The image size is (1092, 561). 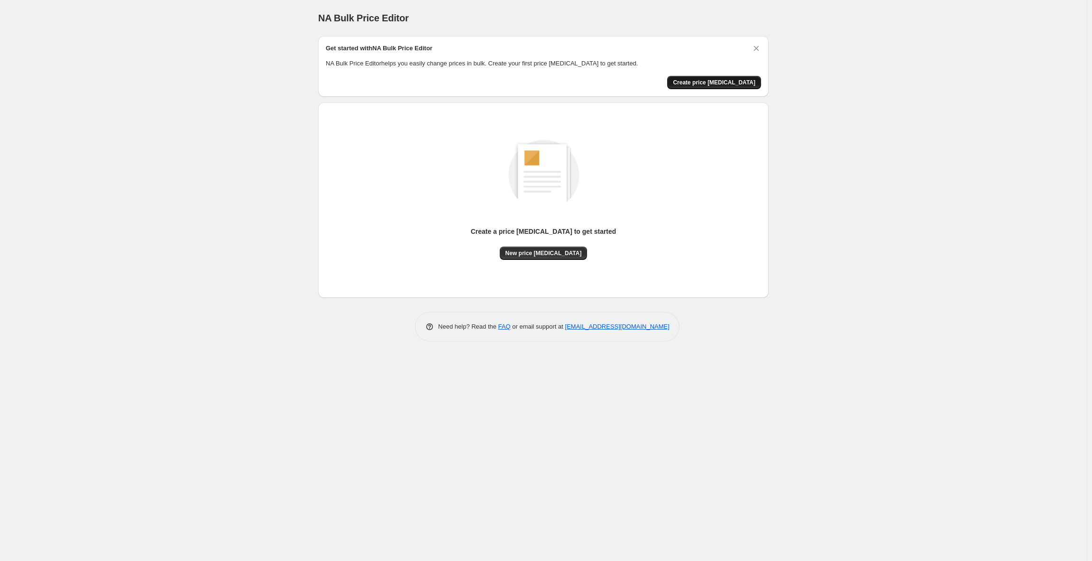 I want to click on span: NA Bulk Price Editor, so click(x=363, y=18).